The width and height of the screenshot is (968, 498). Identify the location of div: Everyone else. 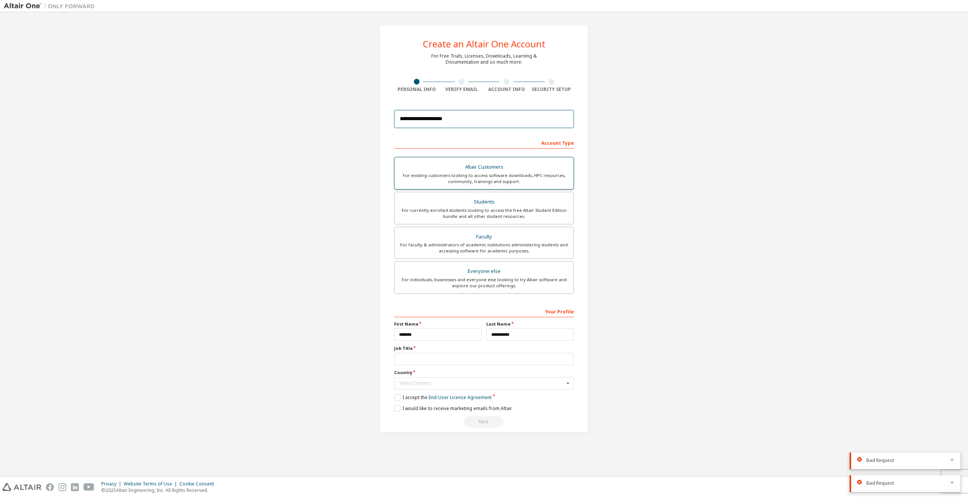
(484, 272).